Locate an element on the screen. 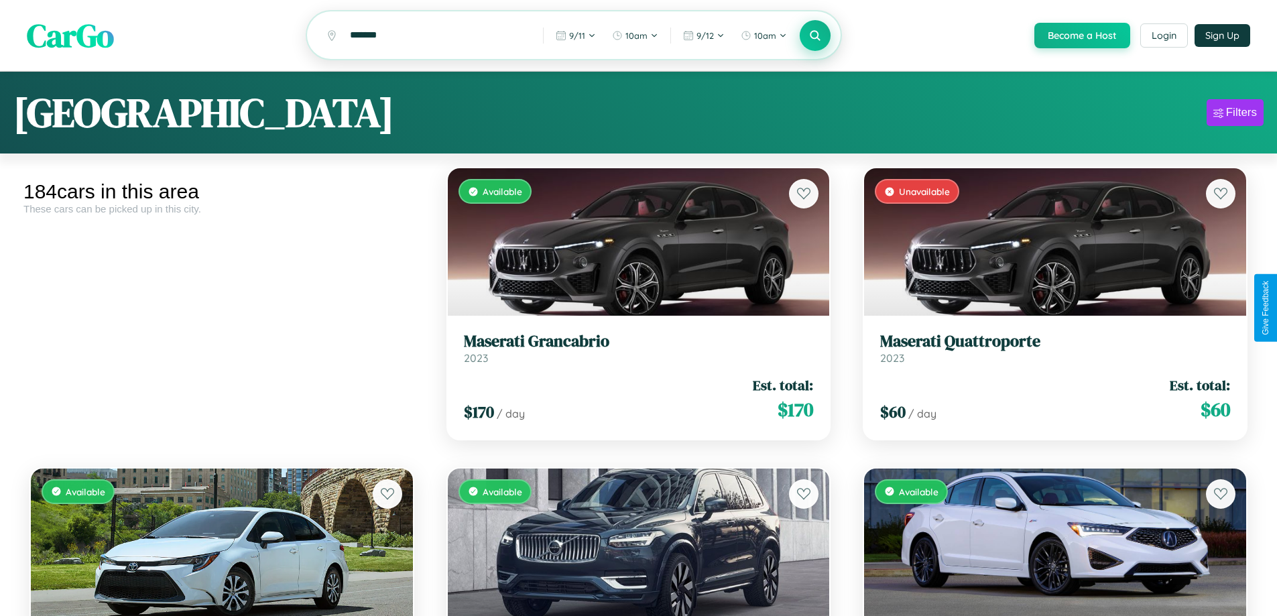 The height and width of the screenshot is (616, 1277). h3: Maserati Quattroporte is located at coordinates (1055, 341).